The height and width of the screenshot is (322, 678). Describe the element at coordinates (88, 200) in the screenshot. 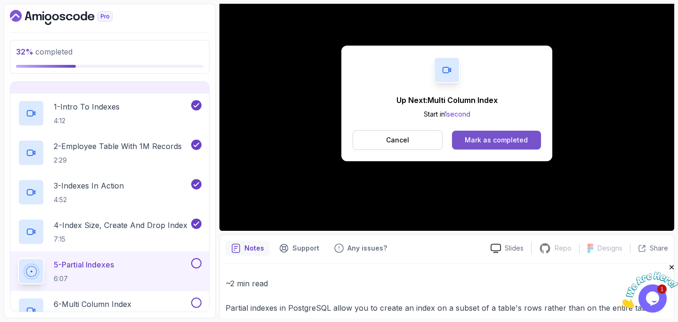

I see `p: 4:52` at that location.